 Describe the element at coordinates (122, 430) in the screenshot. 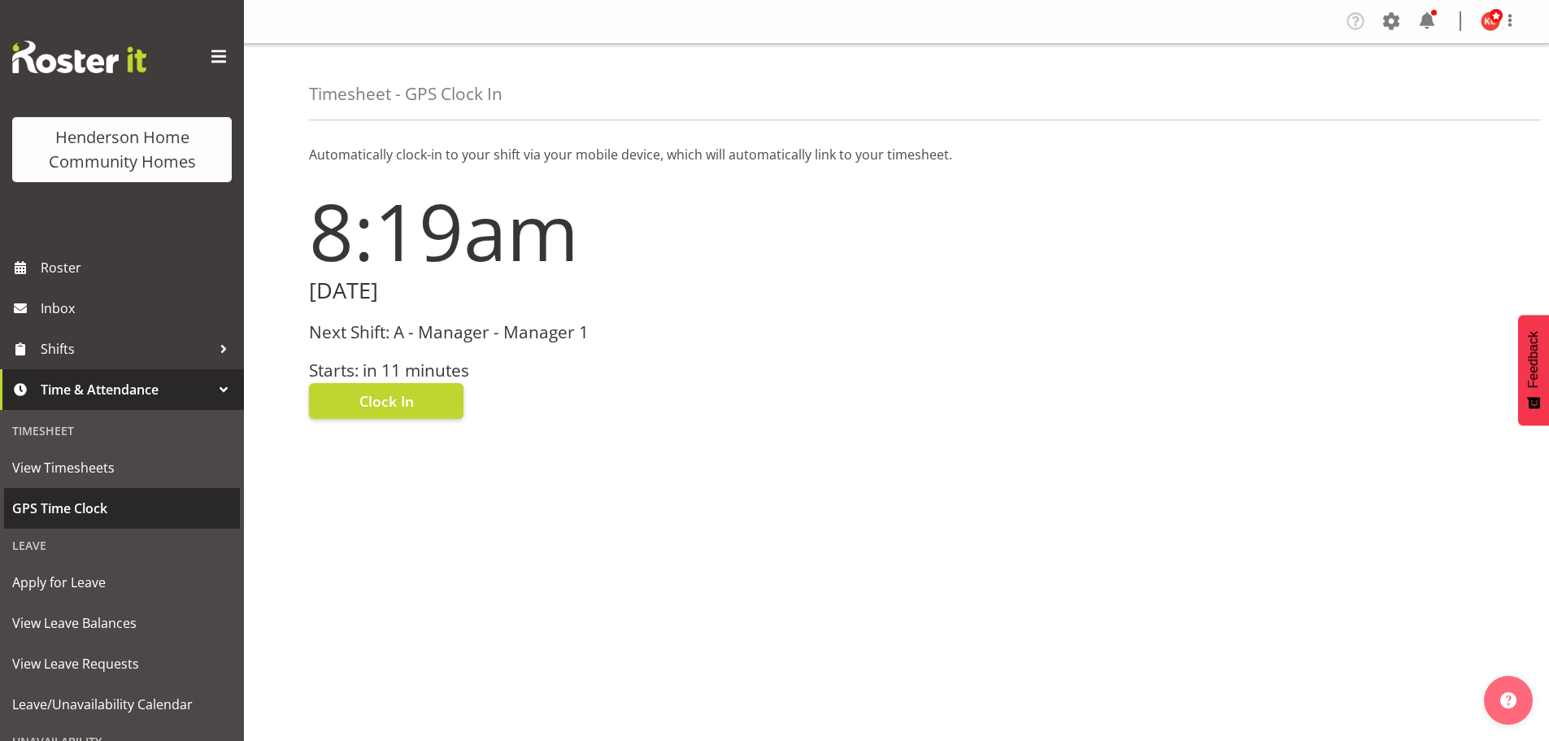

I see `div: Timesheet` at that location.